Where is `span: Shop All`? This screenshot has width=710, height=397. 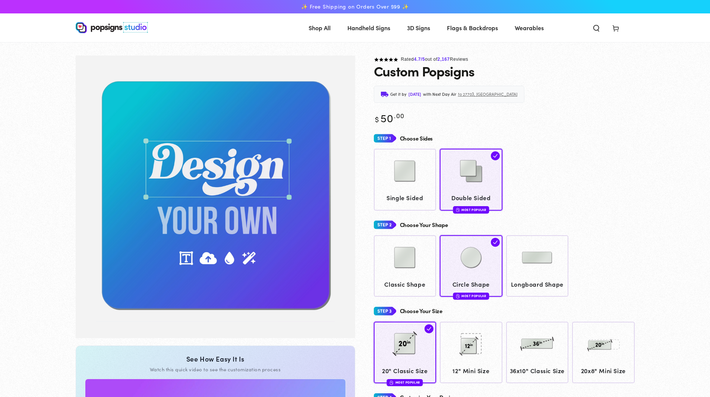 span: Shop All is located at coordinates (320, 28).